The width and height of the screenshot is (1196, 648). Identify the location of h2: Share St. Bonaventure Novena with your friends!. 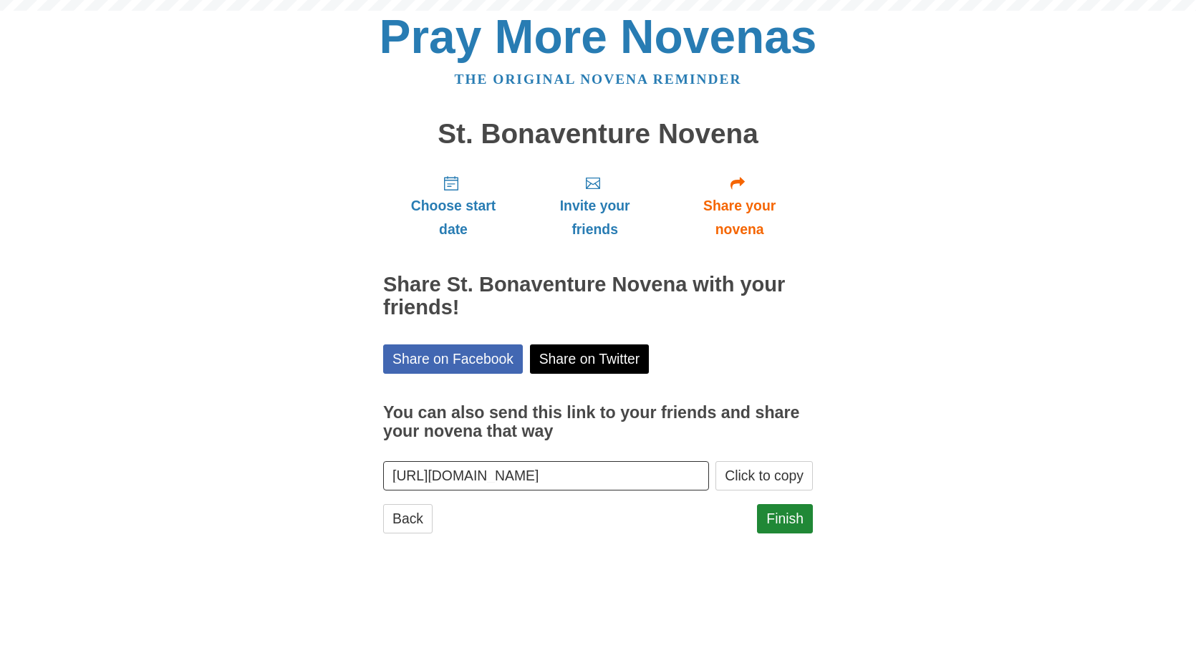
(598, 296).